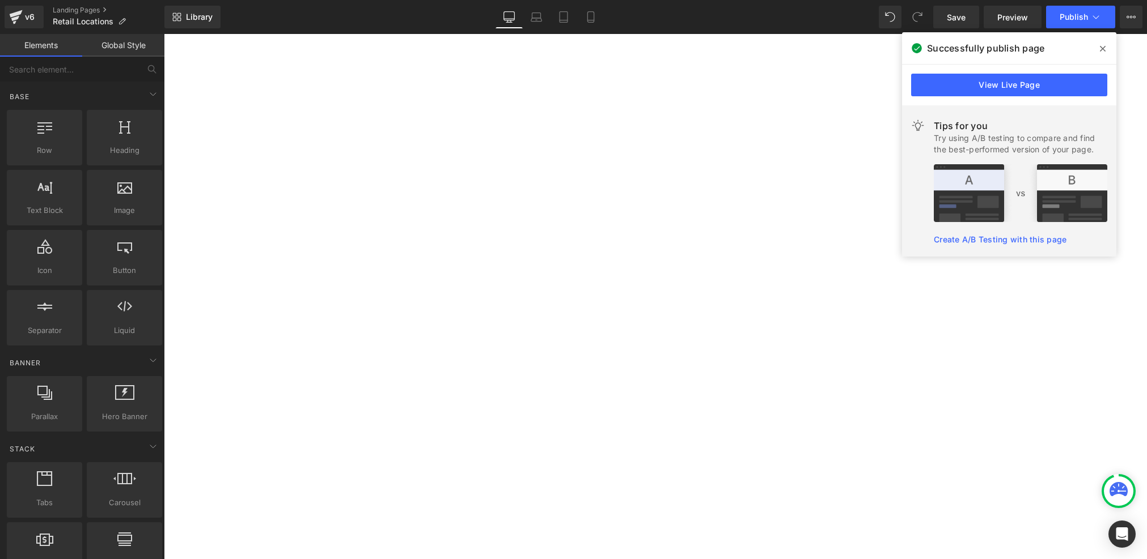 This screenshot has width=1147, height=559. What do you see at coordinates (124, 210) in the screenshot?
I see `span: Image` at bounding box center [124, 210].